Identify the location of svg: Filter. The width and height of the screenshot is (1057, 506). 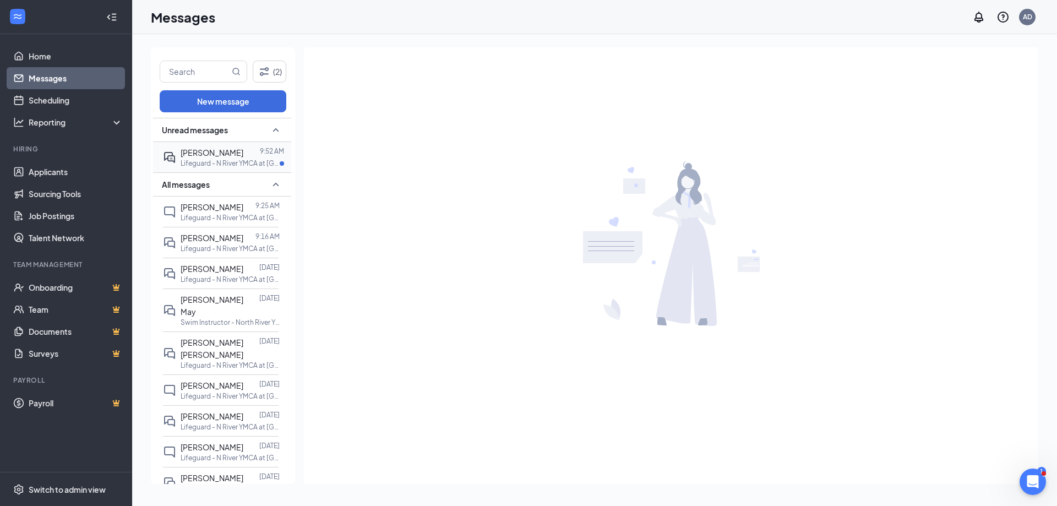
(264, 72).